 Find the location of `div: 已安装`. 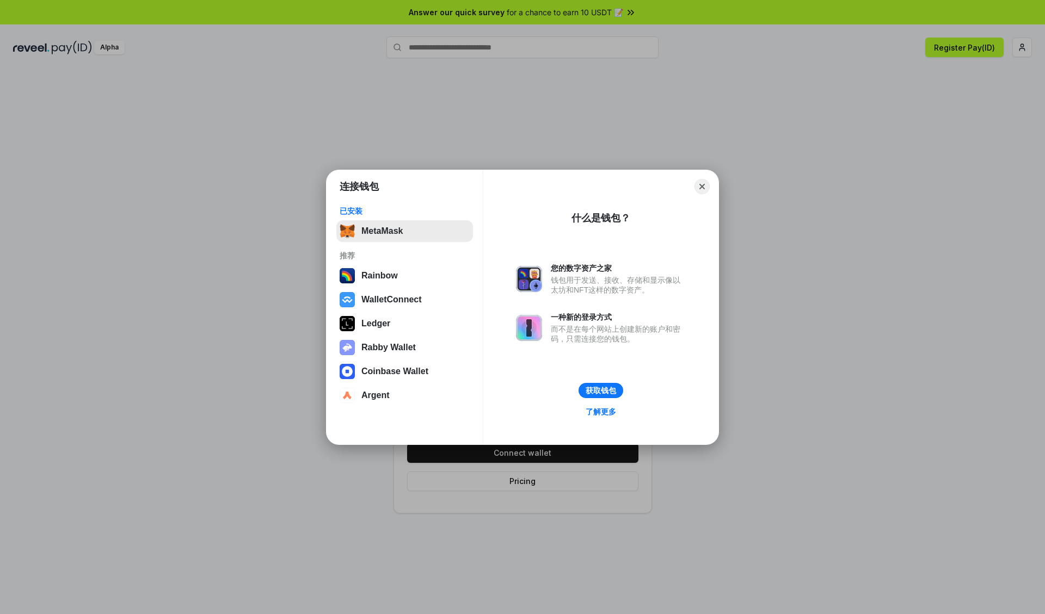

div: 已安装 is located at coordinates (404, 211).